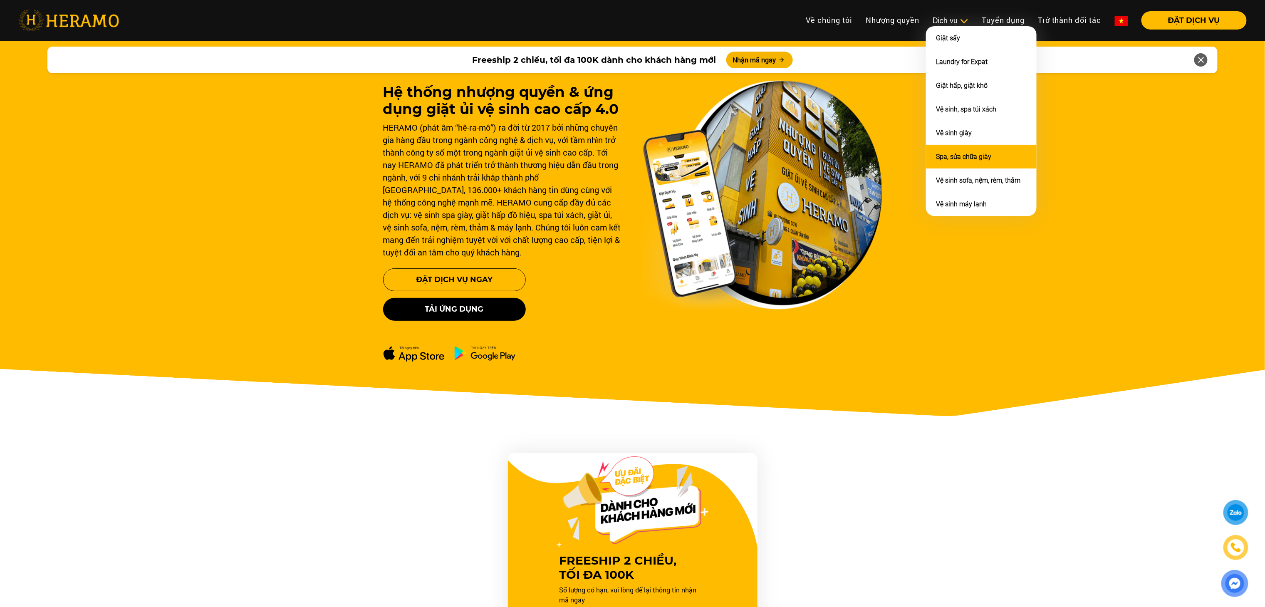 Image resolution: width=1265 pixels, height=607 pixels. Describe the element at coordinates (414, 353) in the screenshot. I see `img: apple-dowload` at that location.